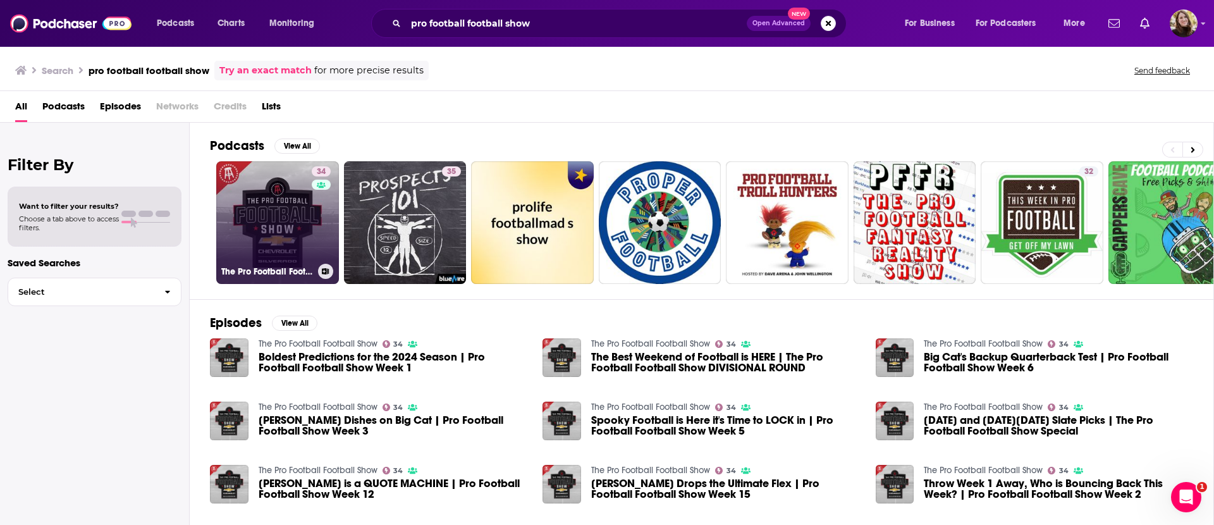  What do you see at coordinates (229, 484) in the screenshot?
I see `img: Fred Smoot is a QUOTE MACHINE | Pro Football Football Show Week 12` at bounding box center [229, 484].